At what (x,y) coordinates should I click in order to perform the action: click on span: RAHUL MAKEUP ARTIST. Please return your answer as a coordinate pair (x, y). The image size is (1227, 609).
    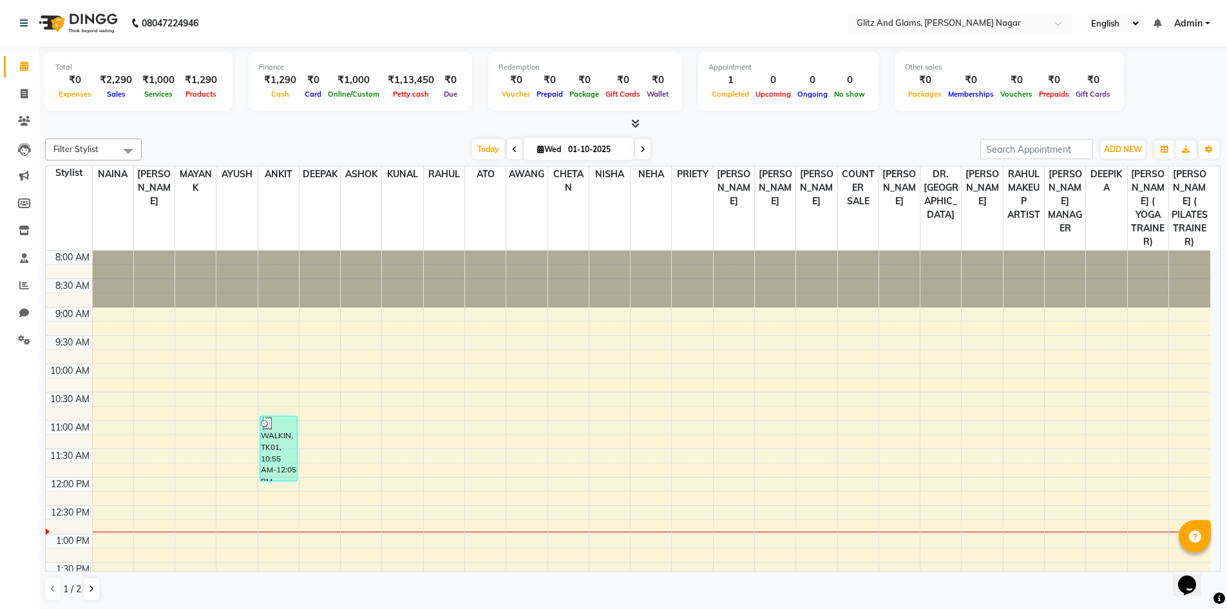
    Looking at the image, I should click on (1024, 195).